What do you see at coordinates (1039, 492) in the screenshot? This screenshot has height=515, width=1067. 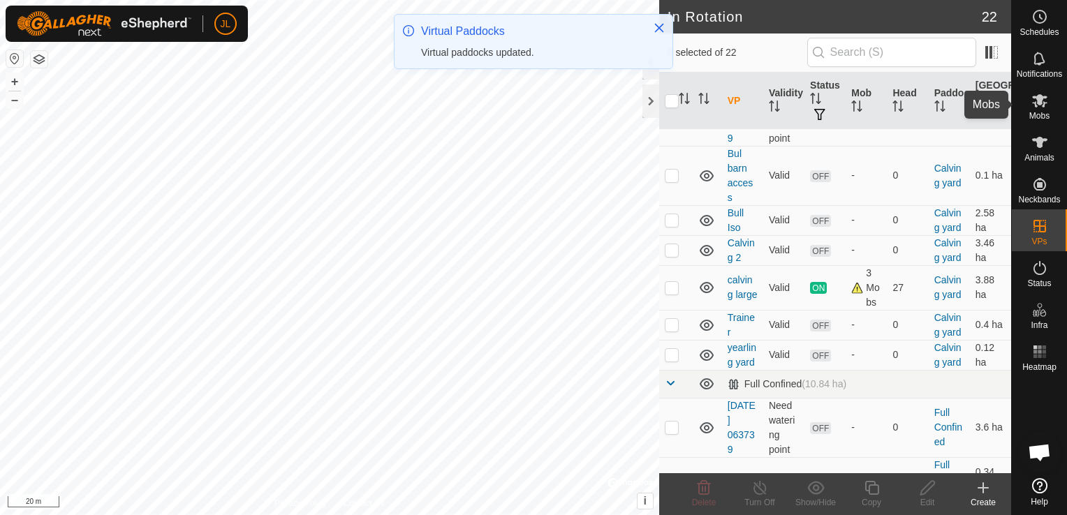 I see `a: Help` at bounding box center [1039, 492].